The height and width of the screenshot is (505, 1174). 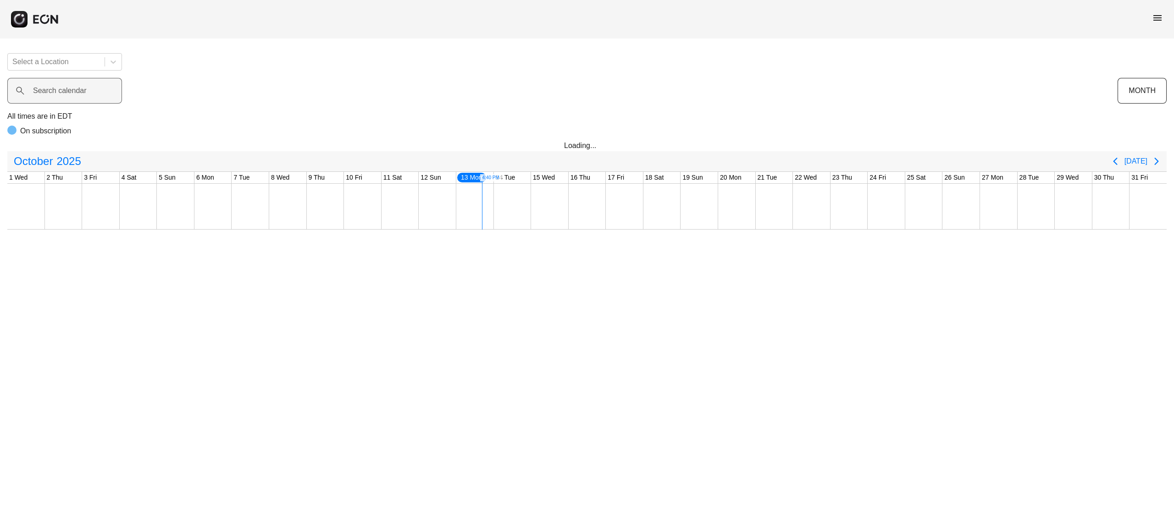 What do you see at coordinates (544, 177) in the screenshot?
I see `div: 15 Wed` at bounding box center [544, 177].